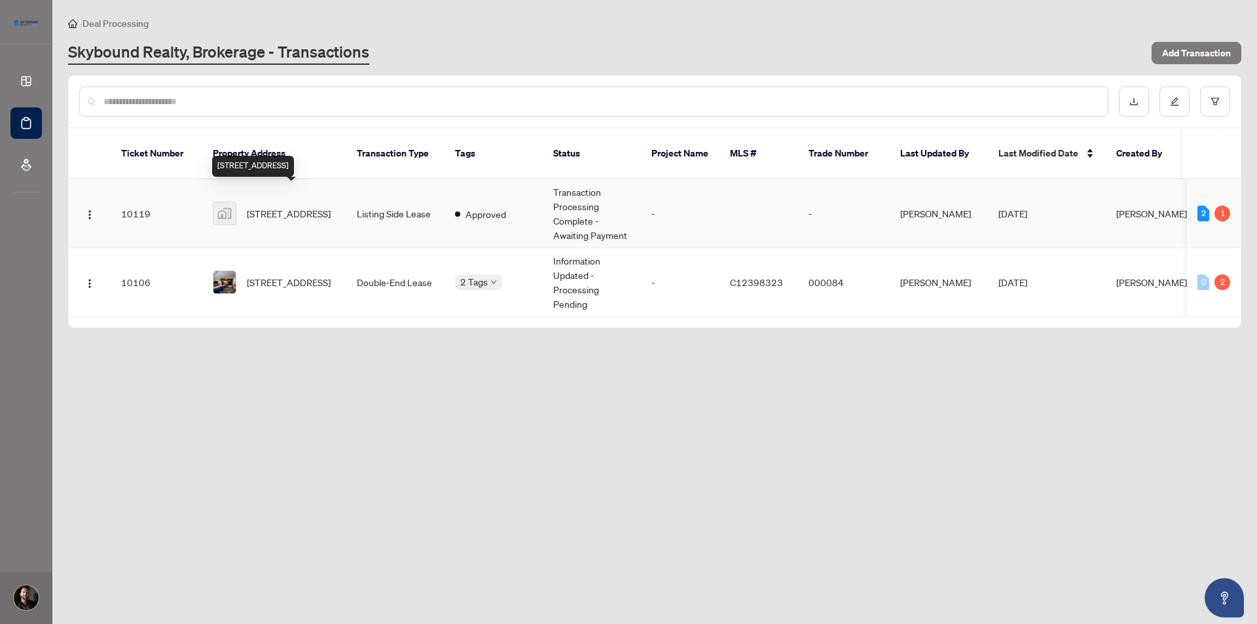 This screenshot has height=624, width=1257. What do you see at coordinates (395, 282) in the screenshot?
I see `td: Double-End Lease` at bounding box center [395, 282].